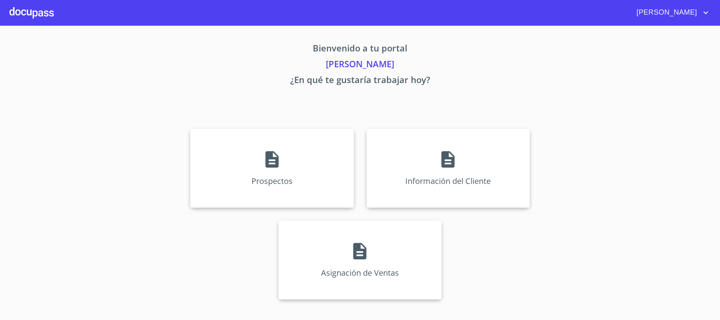  What do you see at coordinates (360, 81) in the screenshot?
I see `p: ¿En qué te gustaría trabajar hoy?` at bounding box center [360, 81].